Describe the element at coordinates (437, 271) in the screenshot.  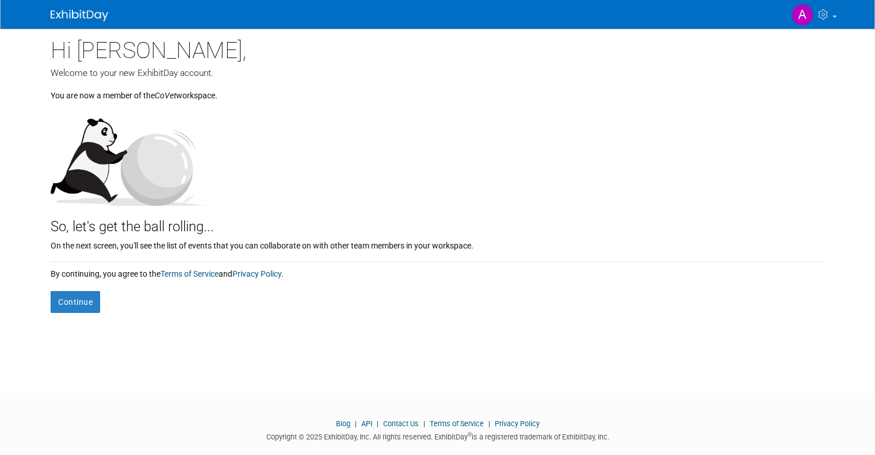
I see `div: By continuing, you agree to the and .` at that location.